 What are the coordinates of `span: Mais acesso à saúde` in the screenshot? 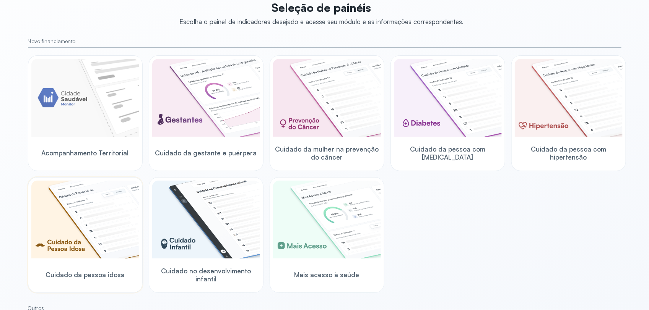 It's located at (327, 275).